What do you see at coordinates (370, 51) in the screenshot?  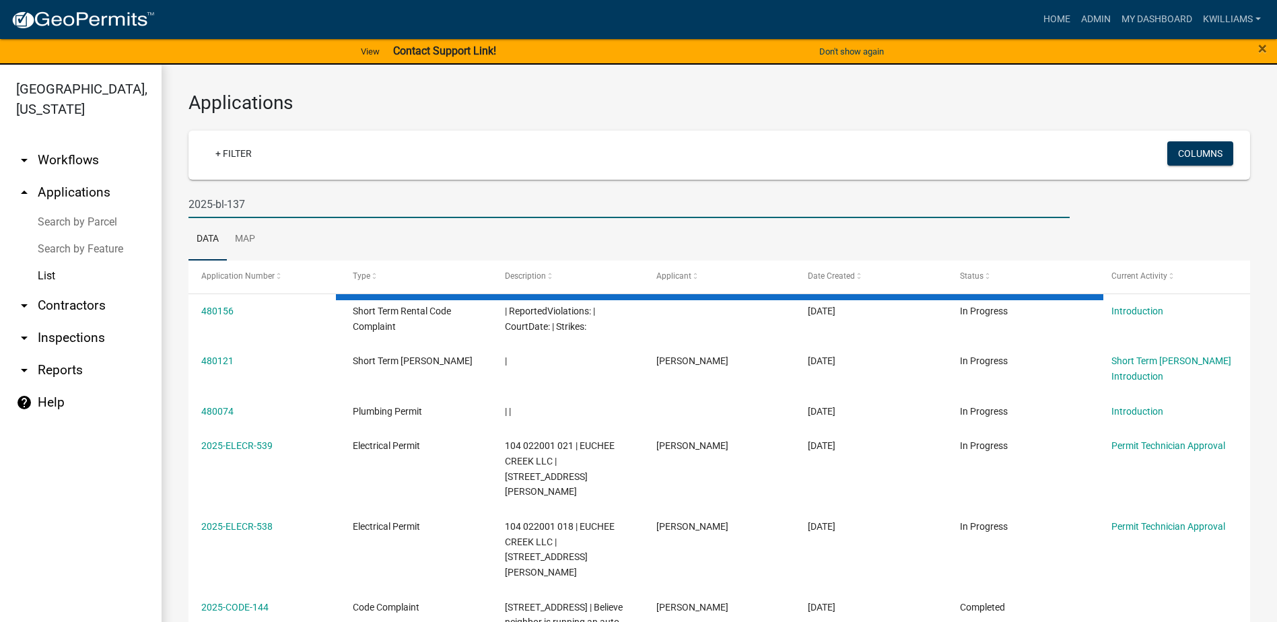 I see `a: View` at bounding box center [370, 51].